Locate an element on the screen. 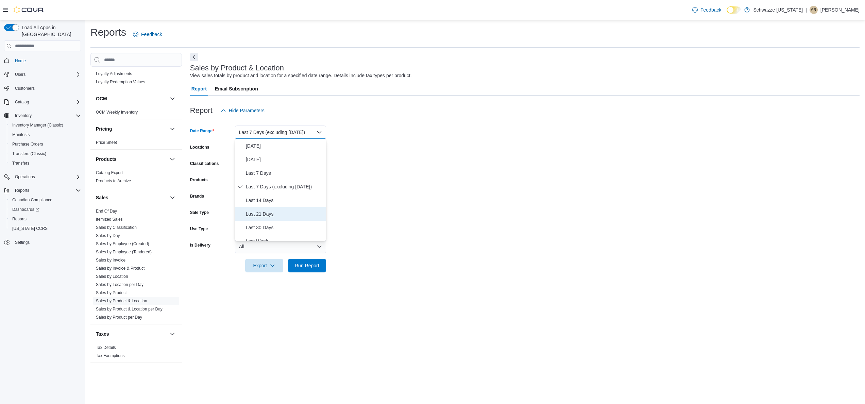 Image resolution: width=865 pixels, height=404 pixels. a: Reports is located at coordinates (19, 219).